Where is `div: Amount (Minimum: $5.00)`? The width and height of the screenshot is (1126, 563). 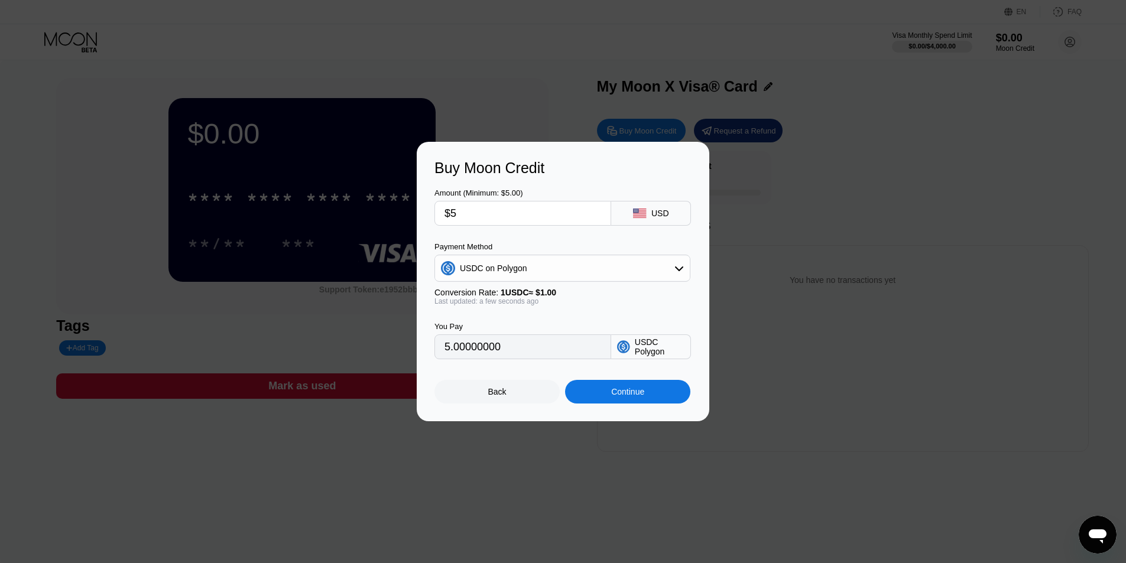
div: Amount (Minimum: $5.00) is located at coordinates (522, 193).